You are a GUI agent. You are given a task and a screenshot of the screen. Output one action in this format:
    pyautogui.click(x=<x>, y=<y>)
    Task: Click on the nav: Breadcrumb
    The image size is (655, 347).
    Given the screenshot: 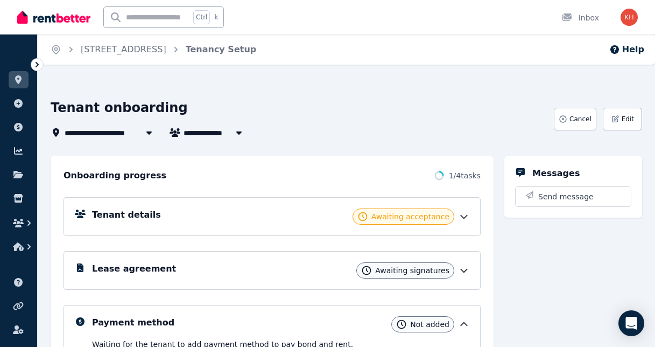 What is the action you would take?
    pyautogui.click(x=153, y=50)
    